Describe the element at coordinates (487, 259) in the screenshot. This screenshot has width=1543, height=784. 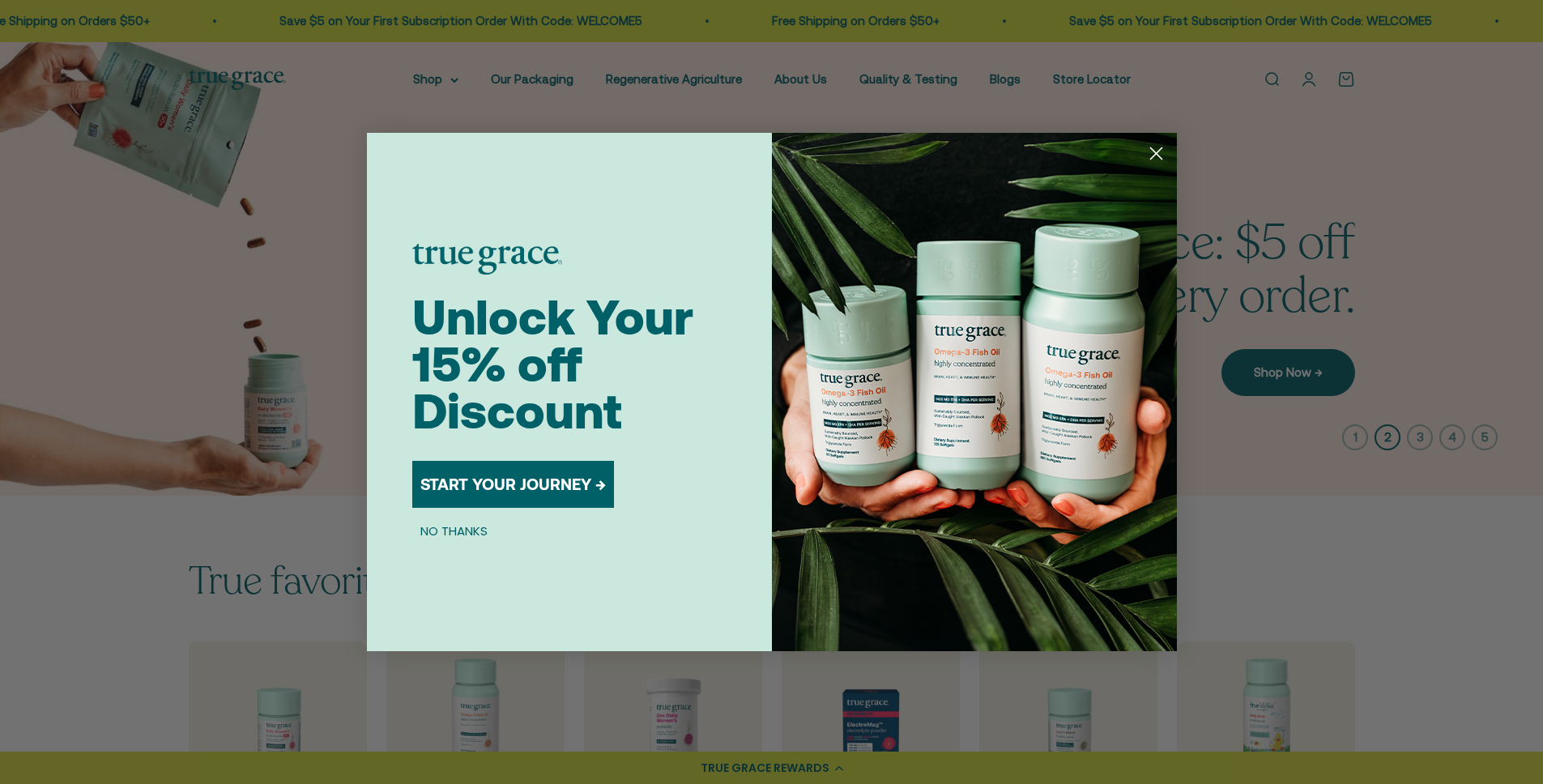
I see `img: logo placeholder` at that location.